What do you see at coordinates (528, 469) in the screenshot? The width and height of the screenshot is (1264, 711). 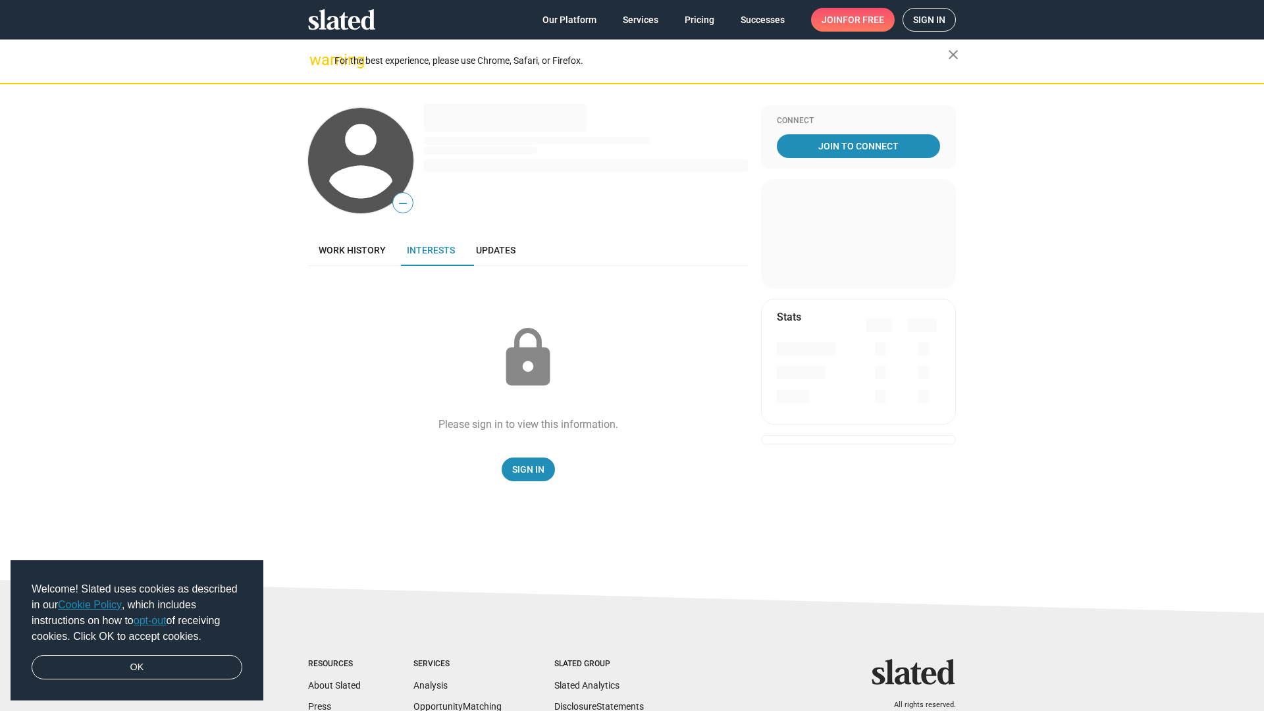 I see `span: Sign In` at bounding box center [528, 469].